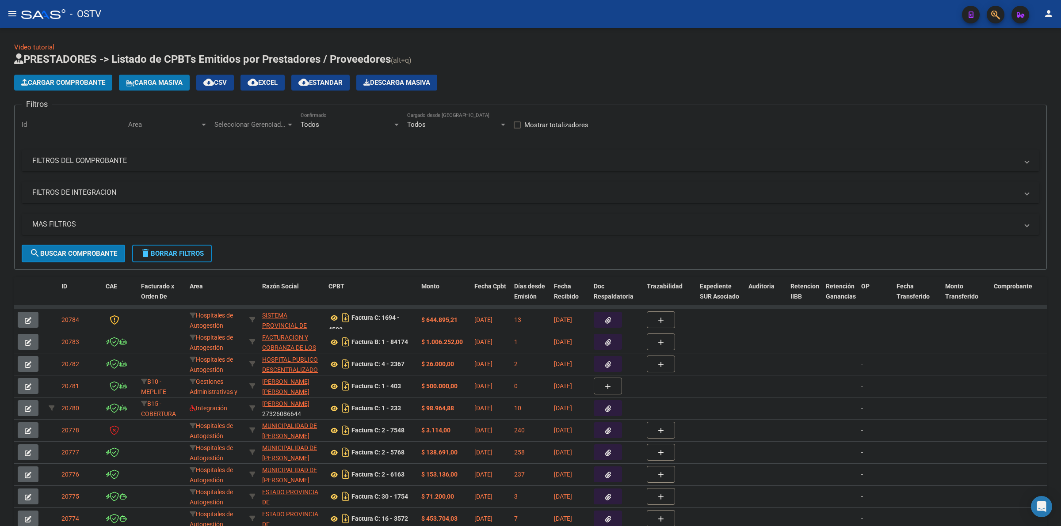 Image resolution: width=1061 pixels, height=526 pixels. Describe the element at coordinates (516, 342) in the screenshot. I see `span: 1` at that location.